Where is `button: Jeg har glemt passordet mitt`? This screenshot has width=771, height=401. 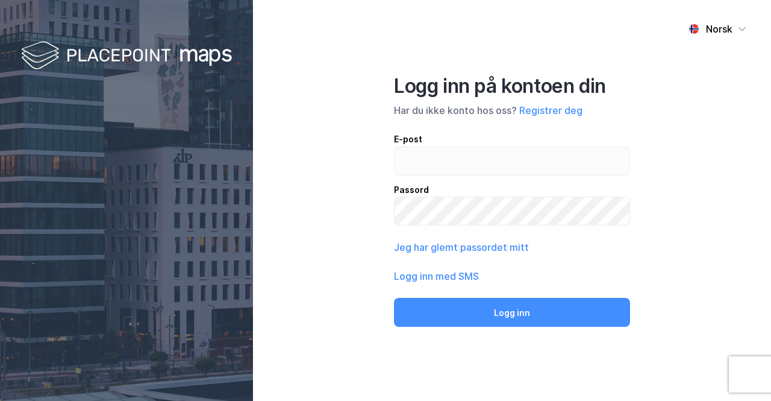
button: Jeg har glemt passordet mitt is located at coordinates (462, 247).